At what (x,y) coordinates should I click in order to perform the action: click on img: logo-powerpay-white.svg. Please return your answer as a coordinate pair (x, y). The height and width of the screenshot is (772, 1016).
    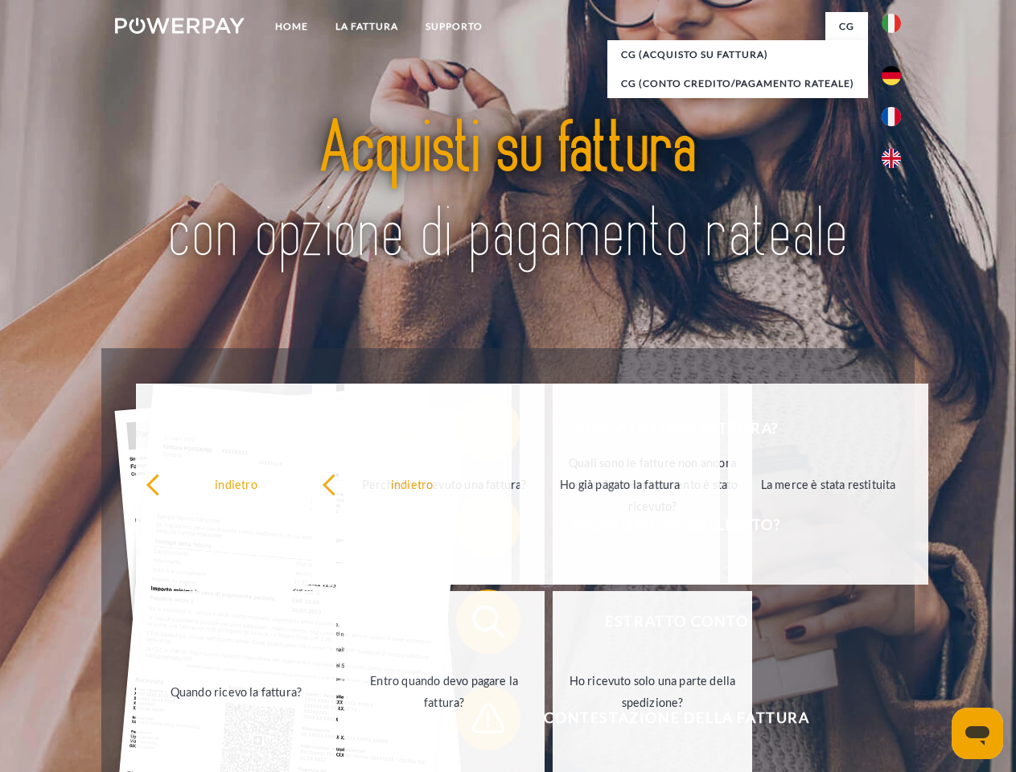
    Looking at the image, I should click on (179, 26).